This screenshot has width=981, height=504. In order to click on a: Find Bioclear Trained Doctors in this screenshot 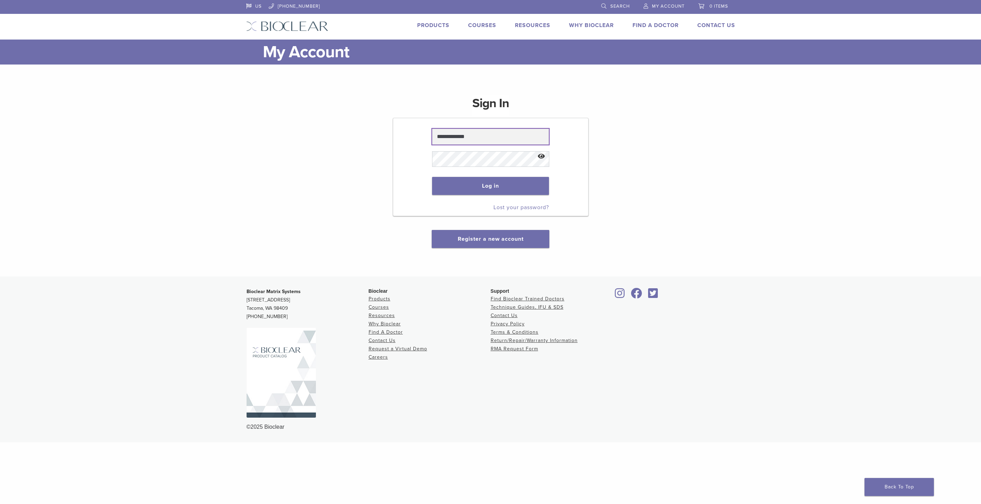, I will do `click(527, 299)`.